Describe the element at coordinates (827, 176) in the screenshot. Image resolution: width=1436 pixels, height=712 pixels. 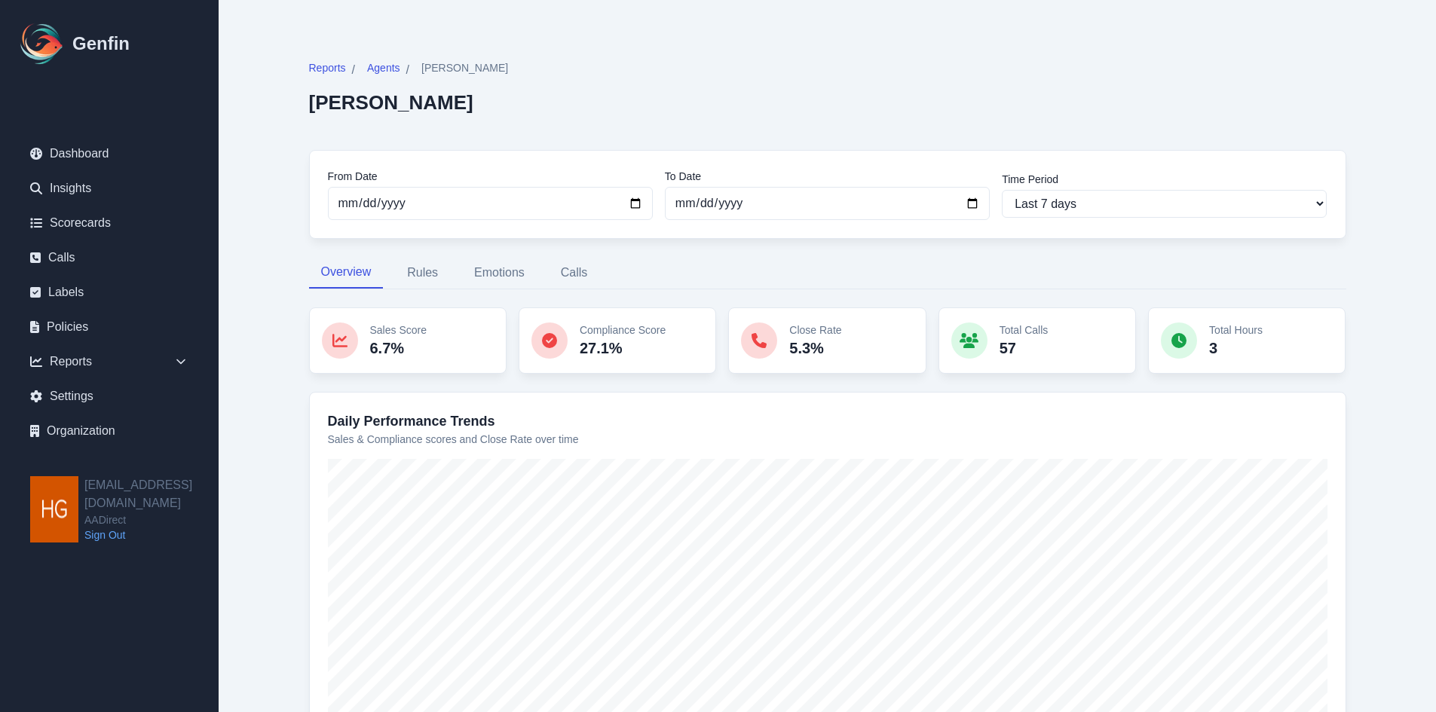
I see `label: To Date` at that location.